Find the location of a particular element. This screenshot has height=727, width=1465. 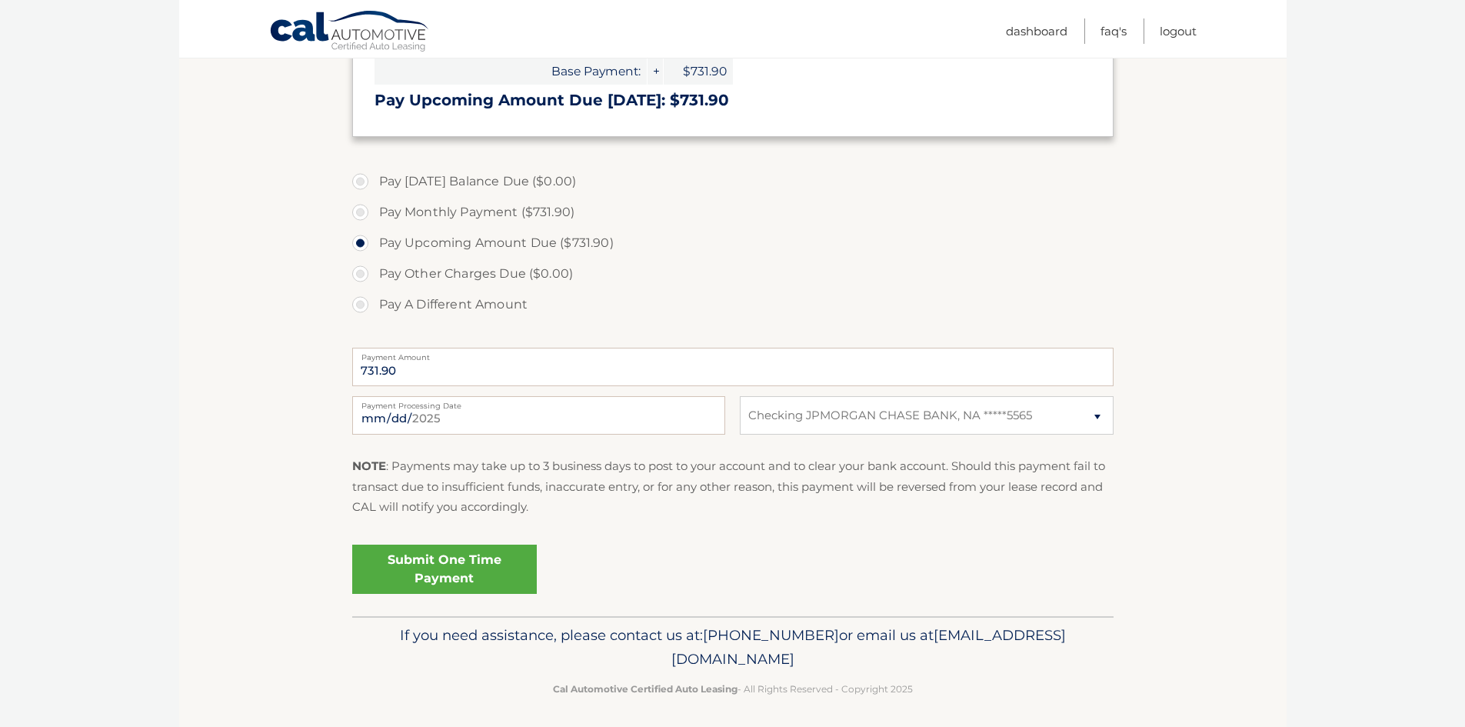

p: - All Rights Reserved - Copyright 2025 is located at coordinates (733, 688).